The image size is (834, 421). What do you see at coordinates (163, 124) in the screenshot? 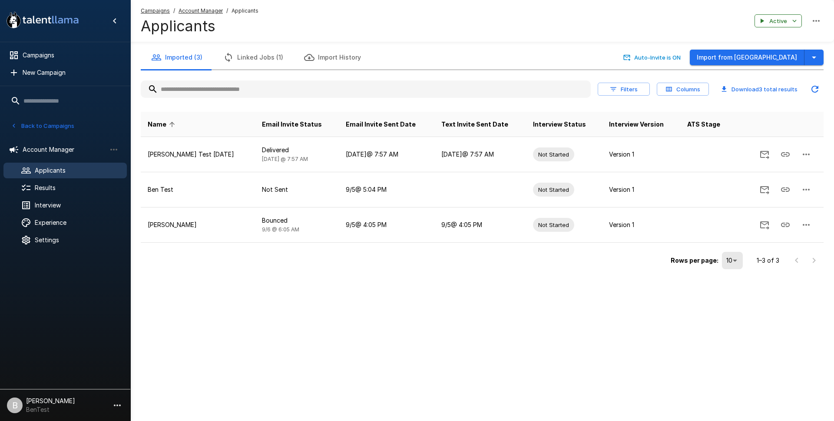
I see `span: Name` at bounding box center [163, 124].